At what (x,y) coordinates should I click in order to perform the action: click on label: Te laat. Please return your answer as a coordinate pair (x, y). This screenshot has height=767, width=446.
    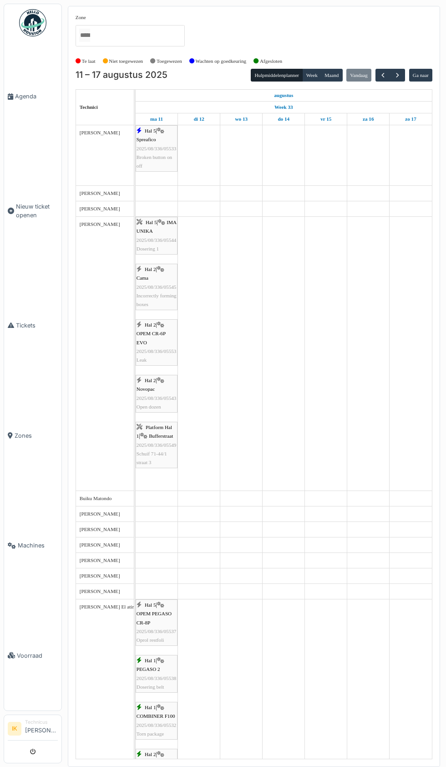
    Looking at the image, I should click on (89, 61).